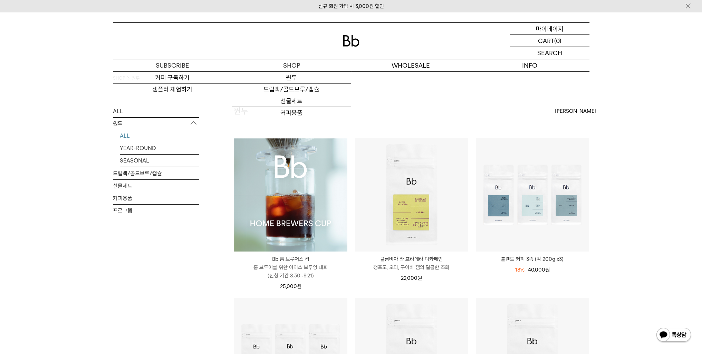 The height and width of the screenshot is (354, 702). I want to click on a: Bb 홈 브루어스 컵, so click(291, 195).